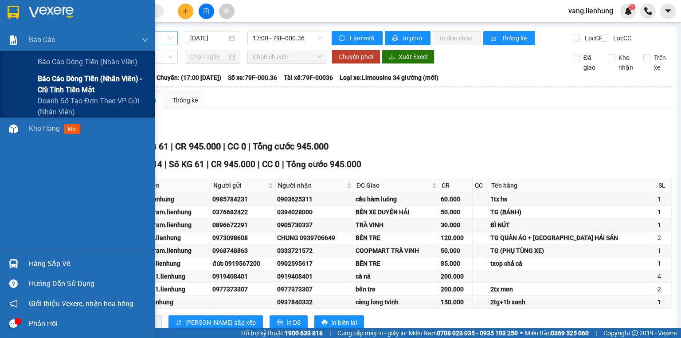  What do you see at coordinates (89, 264) in the screenshot?
I see `div: Hàng sắp về` at bounding box center [89, 264].